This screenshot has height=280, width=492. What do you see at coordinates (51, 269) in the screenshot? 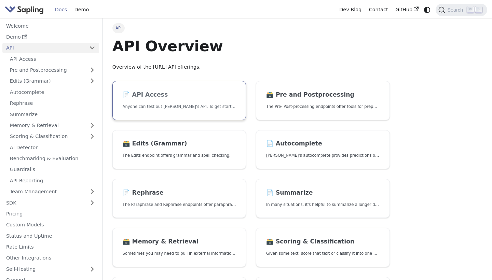
I see `a: Self-Hosting` at bounding box center [51, 269].